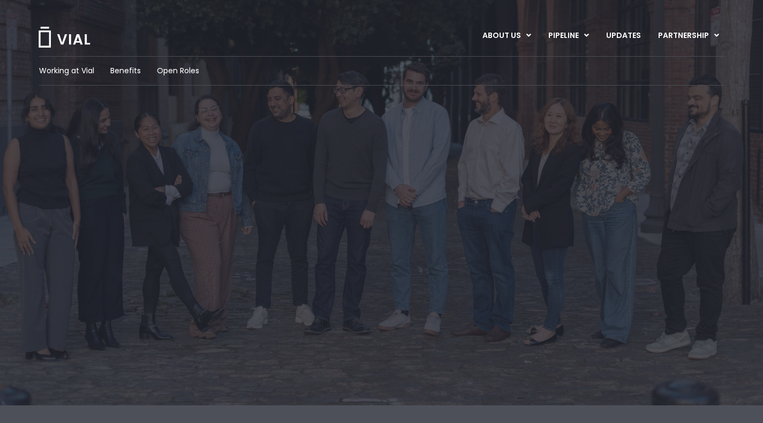 This screenshot has width=763, height=423. What do you see at coordinates (125, 71) in the screenshot?
I see `span: Benefits` at bounding box center [125, 71].